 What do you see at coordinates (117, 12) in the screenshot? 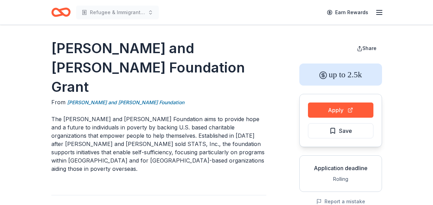
I see `span: Refugee & Immigrant Community Services Program` at bounding box center [117, 12].